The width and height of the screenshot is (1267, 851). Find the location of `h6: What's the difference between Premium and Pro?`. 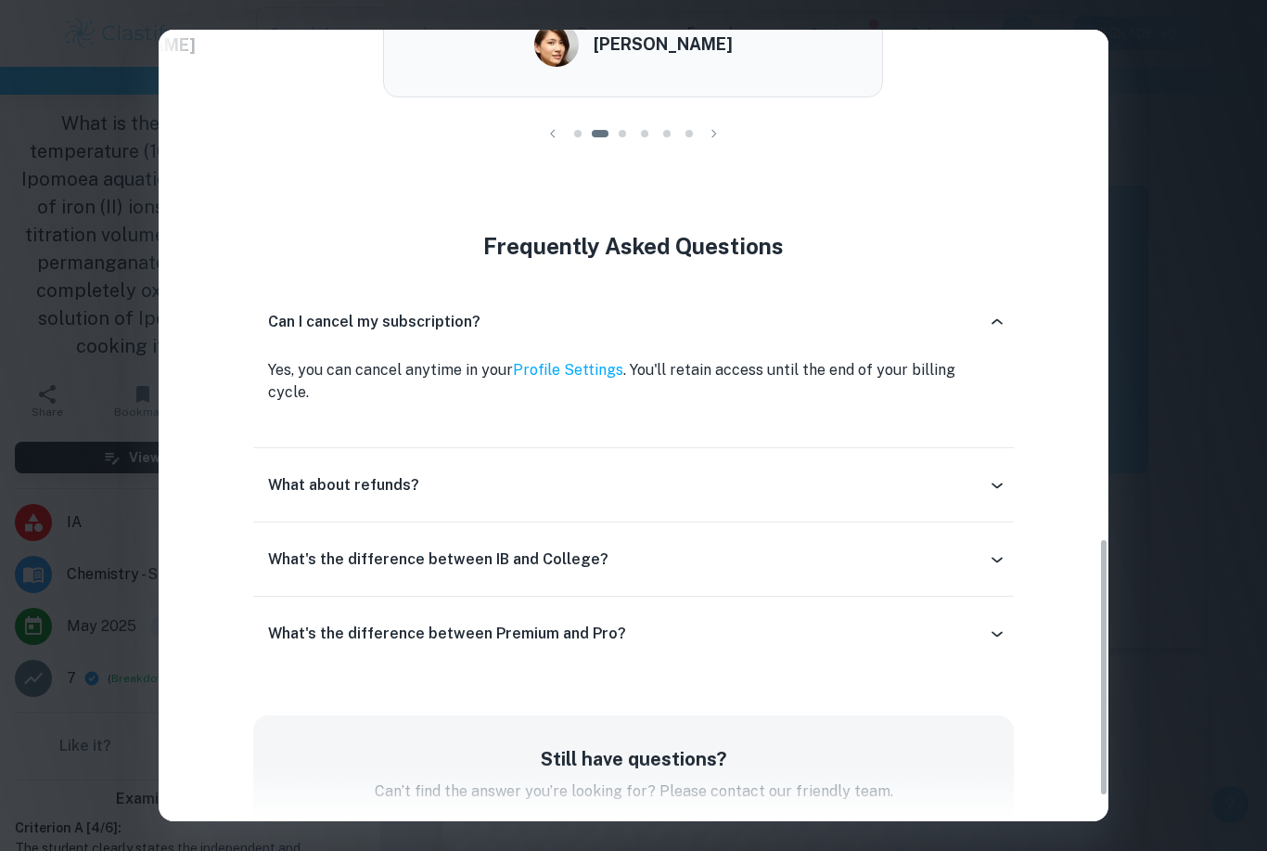

h6: What's the difference between Premium and Pro? is located at coordinates (447, 634).